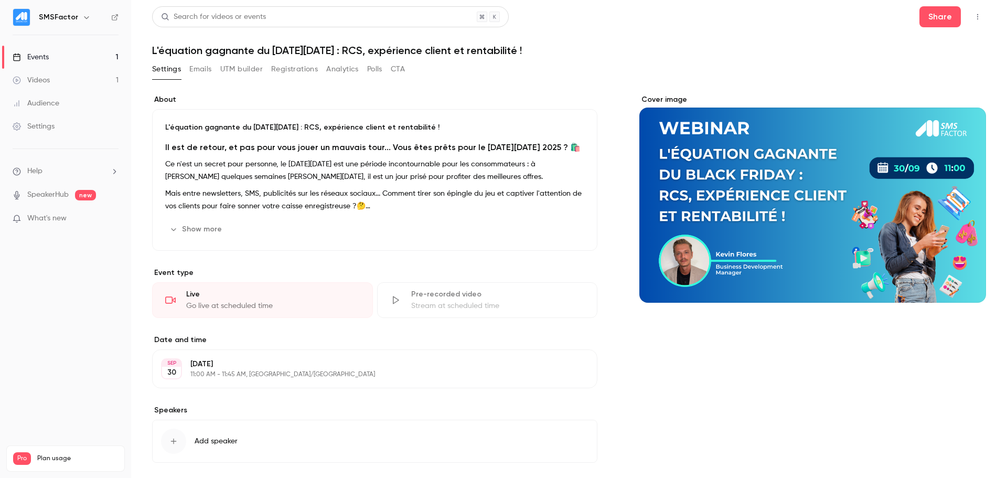 This screenshot has width=1007, height=478. What do you see at coordinates (374, 340) in the screenshot?
I see `label: Date and time` at bounding box center [374, 340].